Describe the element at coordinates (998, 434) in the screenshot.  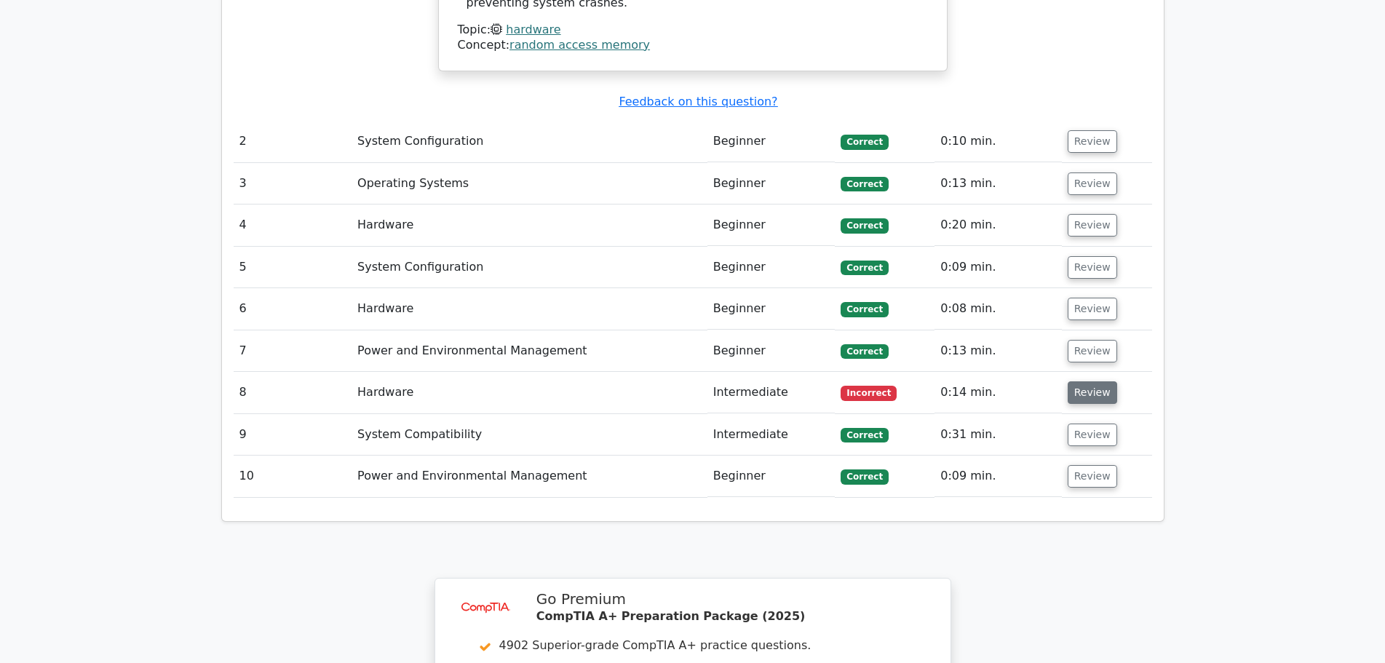
I see `td: 0:31 min.` at that location.